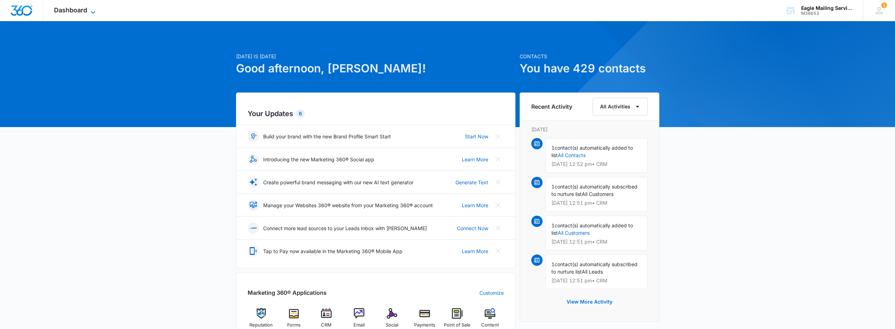 Image resolution: width=895 pixels, height=329 pixels. Describe the element at coordinates (472, 182) in the screenshot. I see `a: Generate Text` at that location.